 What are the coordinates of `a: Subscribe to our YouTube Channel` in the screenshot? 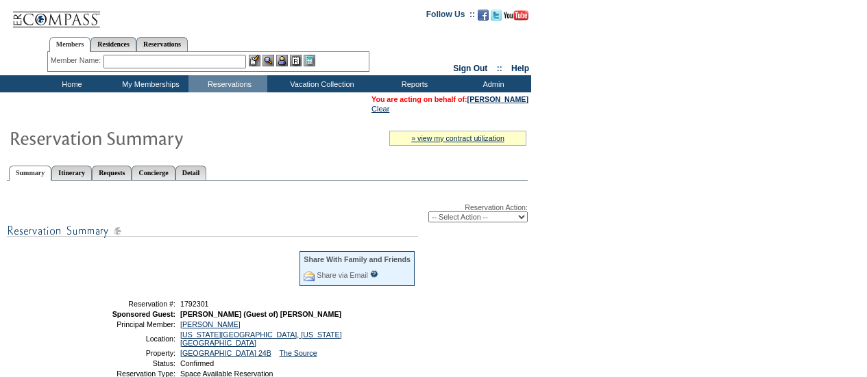 It's located at (516, 18).